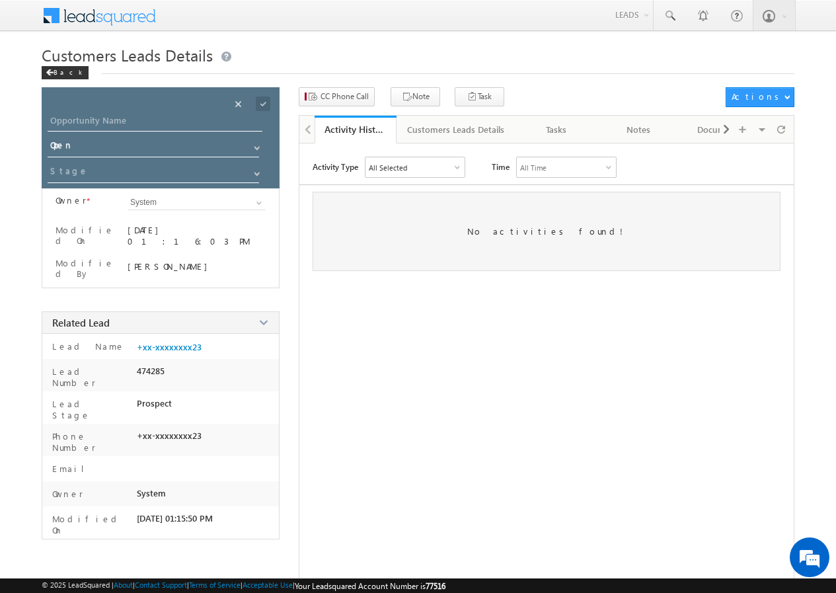 The image size is (836, 593). Describe the element at coordinates (557, 130) in the screenshot. I see `a: Tasks` at that location.